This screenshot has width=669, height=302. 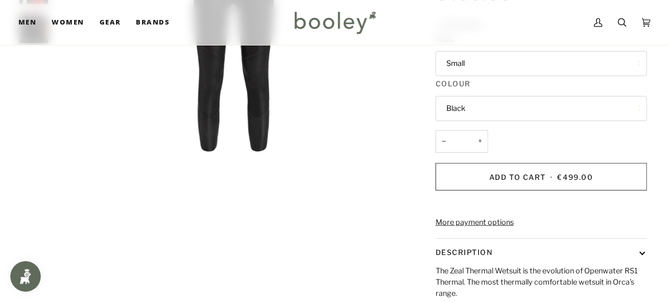 I want to click on button: Small, so click(x=541, y=63).